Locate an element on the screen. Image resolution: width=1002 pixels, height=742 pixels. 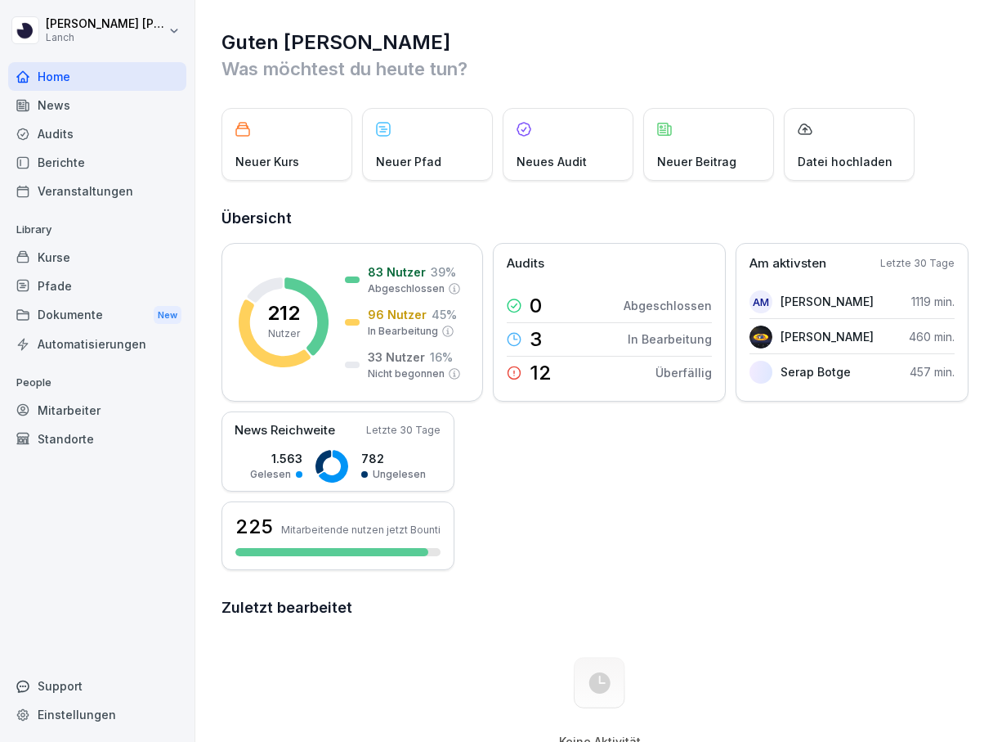
div: AM is located at coordinates (761, 302).